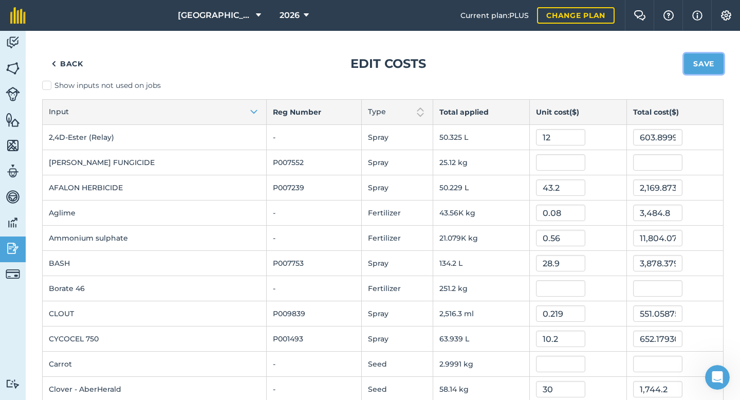 The height and width of the screenshot is (400, 740). What do you see at coordinates (171, 14) in the screenshot?
I see `button: Home` at bounding box center [171, 14].